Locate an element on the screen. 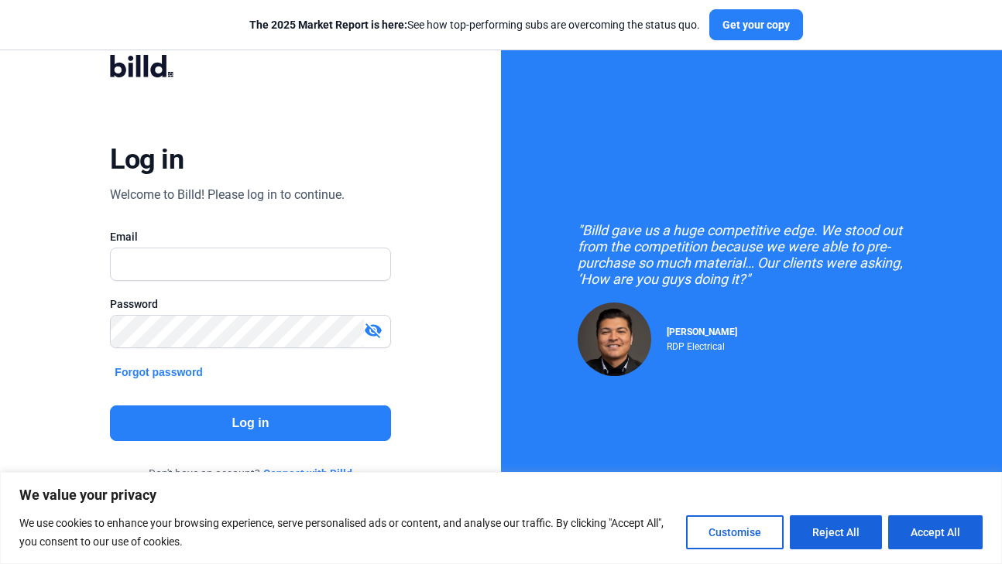  p: We value your privacy is located at coordinates (501, 496).